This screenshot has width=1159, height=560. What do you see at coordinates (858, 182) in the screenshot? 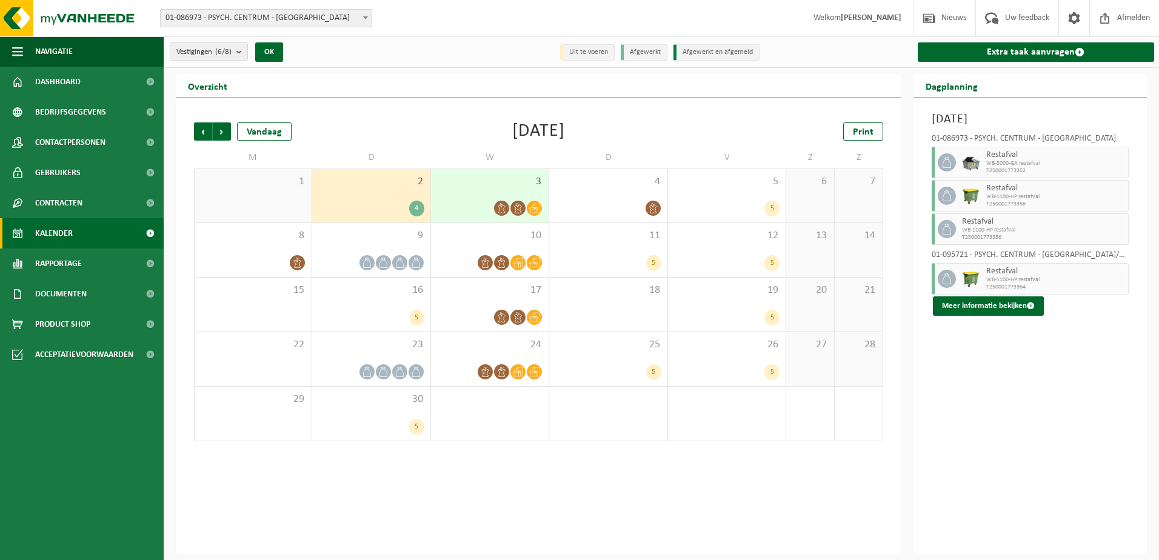
I see `span: 7` at bounding box center [858, 182].